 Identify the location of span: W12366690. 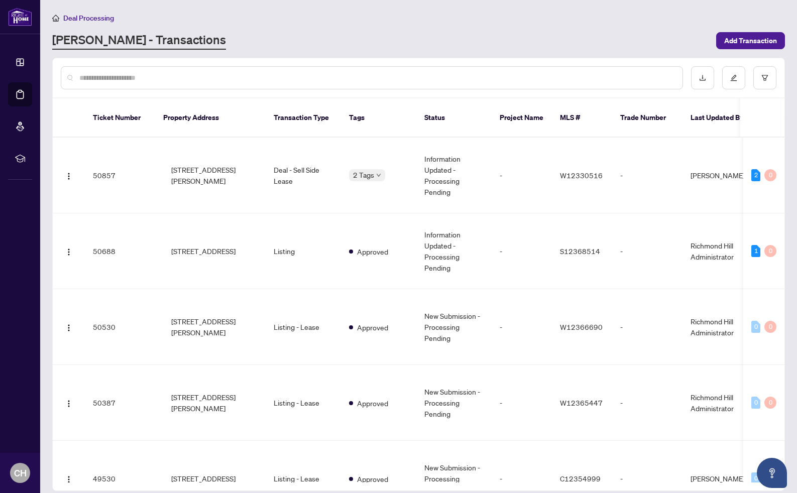
(581, 327).